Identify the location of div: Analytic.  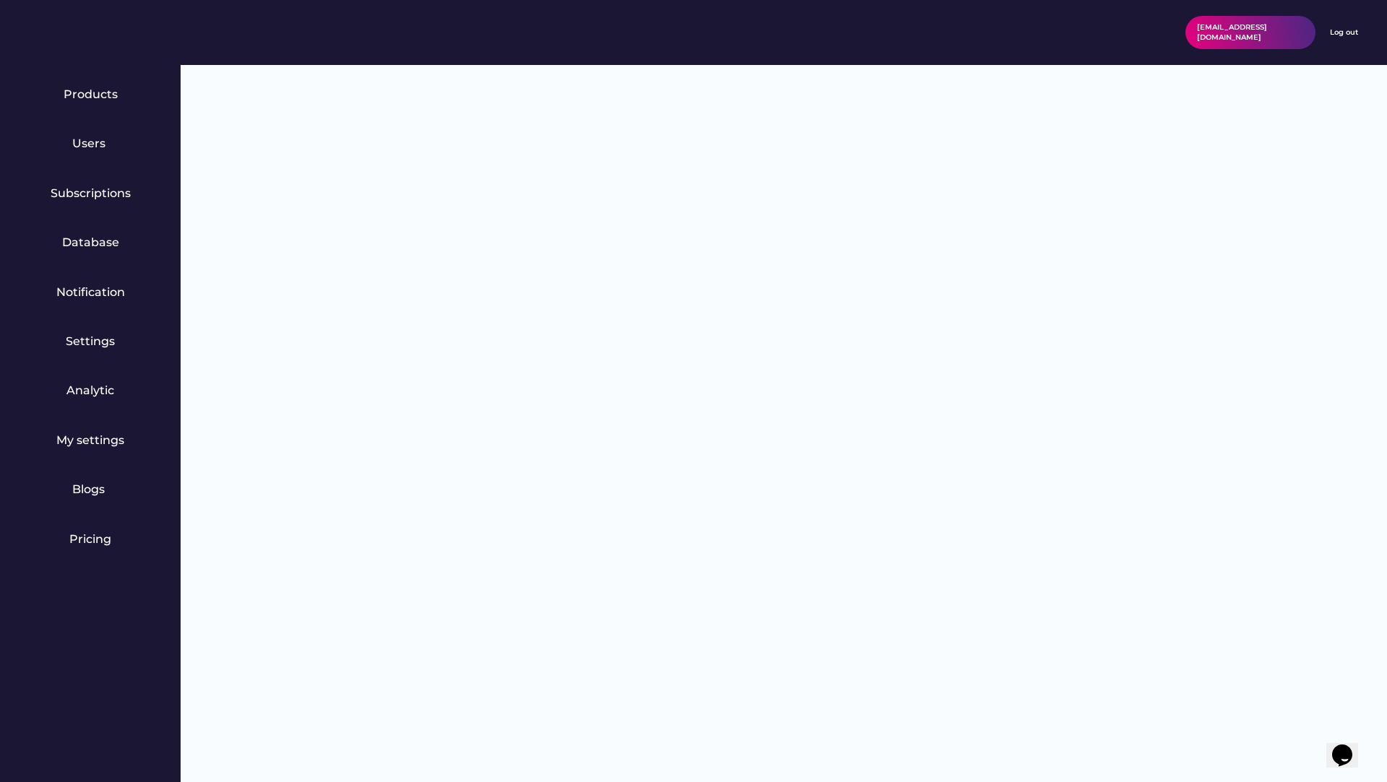
(90, 391).